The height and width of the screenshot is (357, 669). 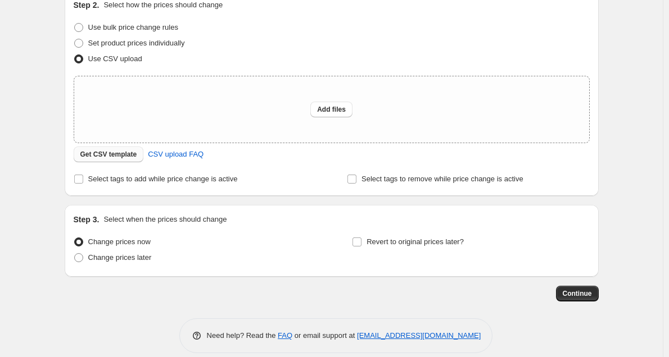 What do you see at coordinates (415, 242) in the screenshot?
I see `span: Revert to original prices later?` at bounding box center [415, 242].